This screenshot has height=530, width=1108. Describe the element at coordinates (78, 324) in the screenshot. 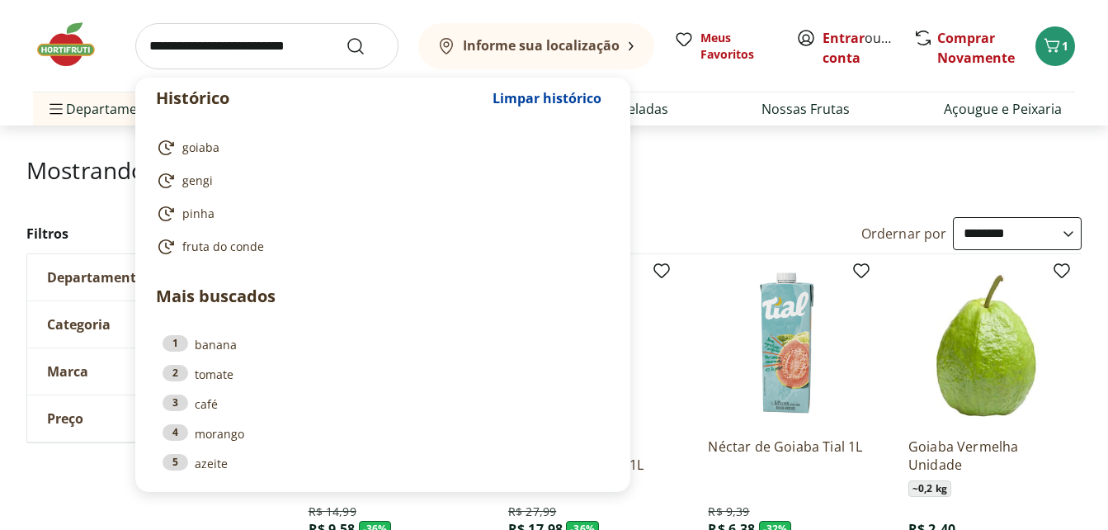

I see `span: Categoria` at that location.